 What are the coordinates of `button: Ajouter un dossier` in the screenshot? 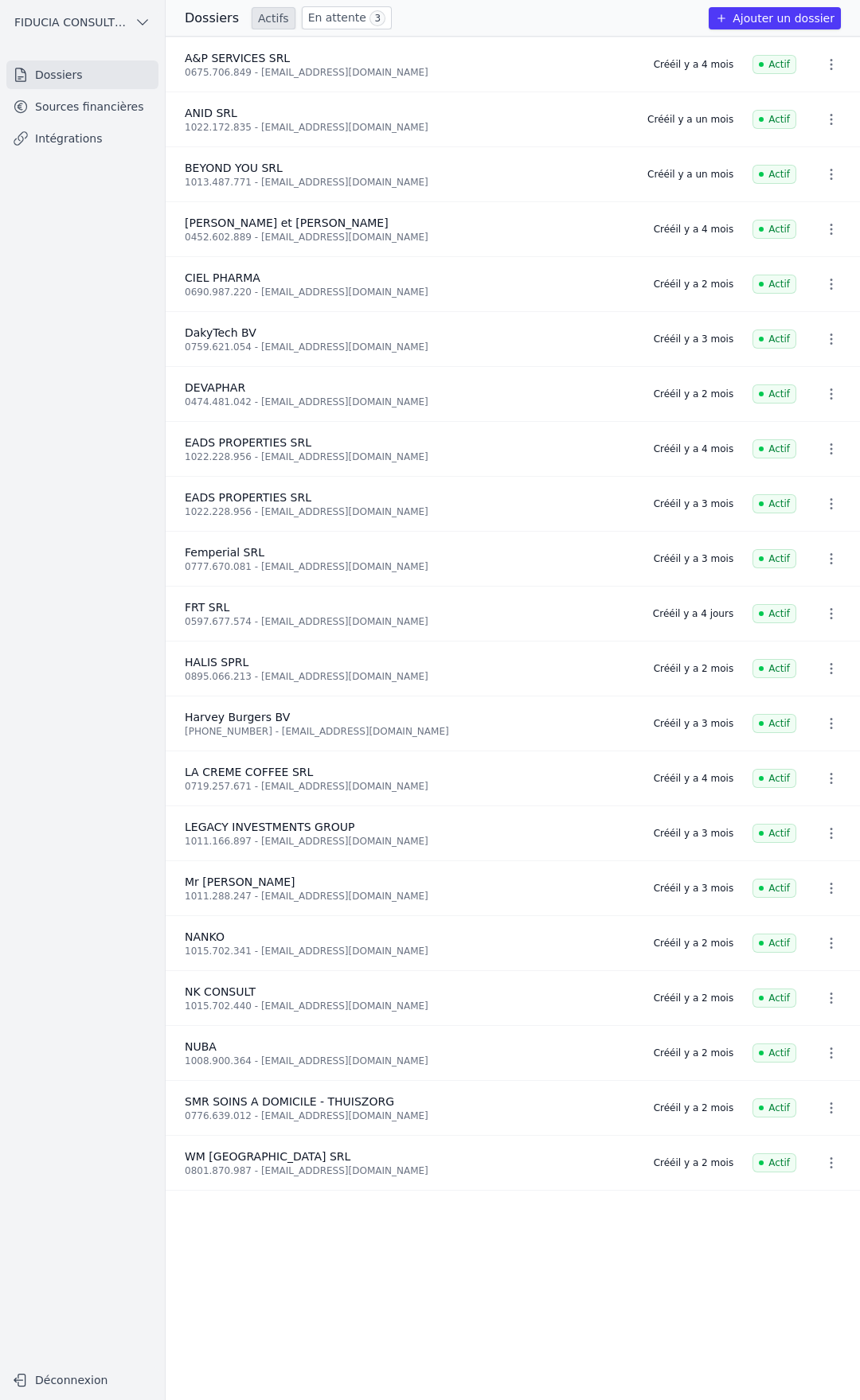 It's located at (774, 18).